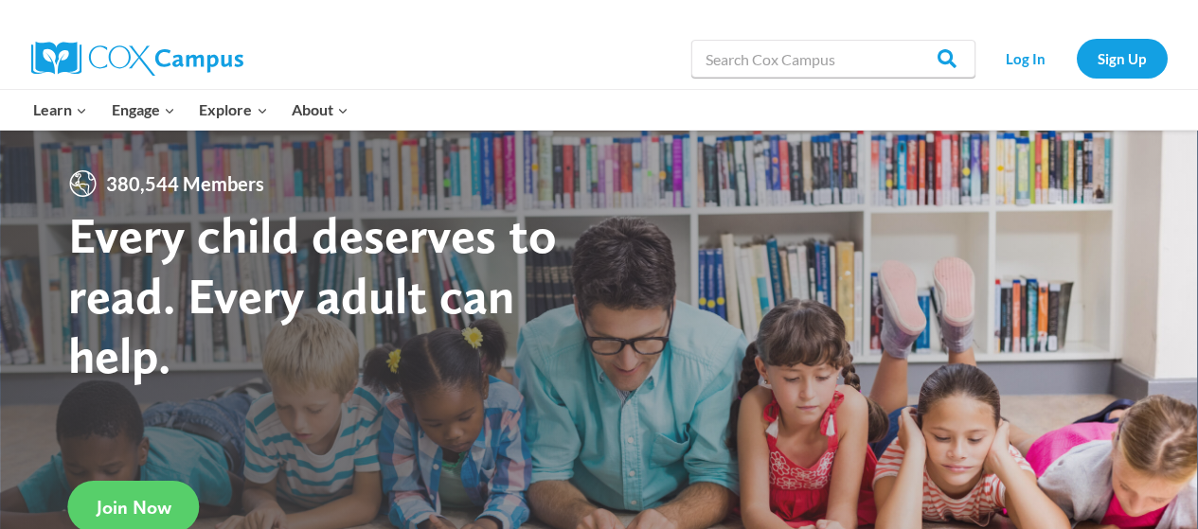  I want to click on nav: Primary Navigation, so click(191, 110).